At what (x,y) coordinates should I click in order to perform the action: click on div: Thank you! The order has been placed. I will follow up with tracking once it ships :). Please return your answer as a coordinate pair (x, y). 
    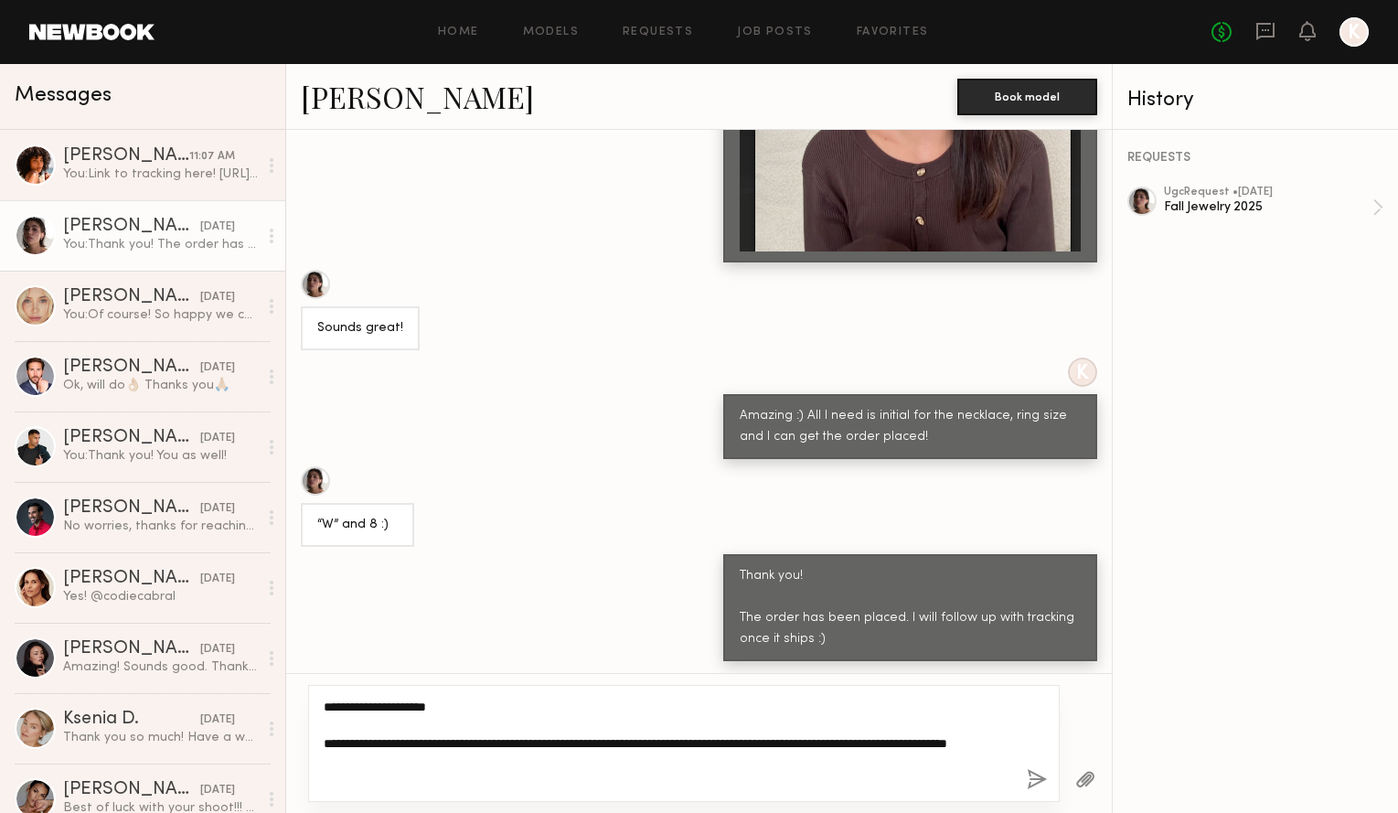
    Looking at the image, I should click on (910, 608).